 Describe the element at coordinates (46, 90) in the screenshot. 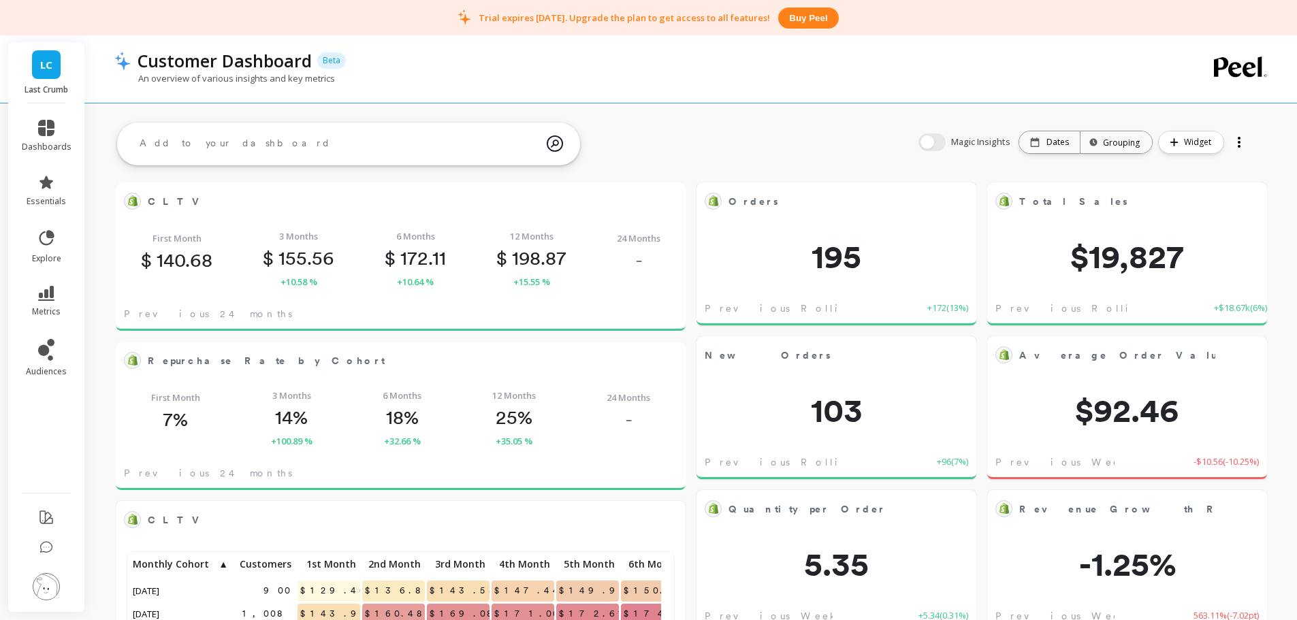

I see `p: Last Crumb` at that location.